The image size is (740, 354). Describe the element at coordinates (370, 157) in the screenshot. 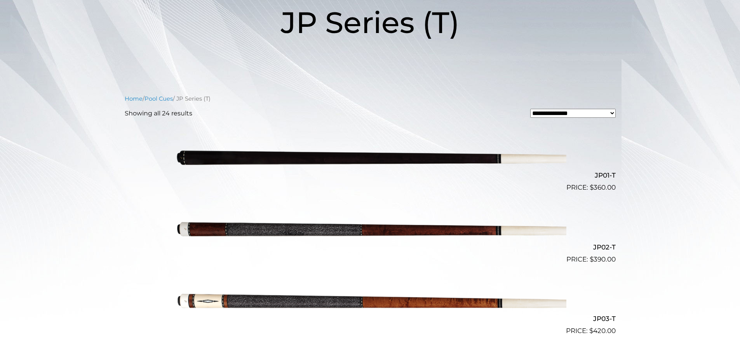

I see `img: JP01-T` at that location.